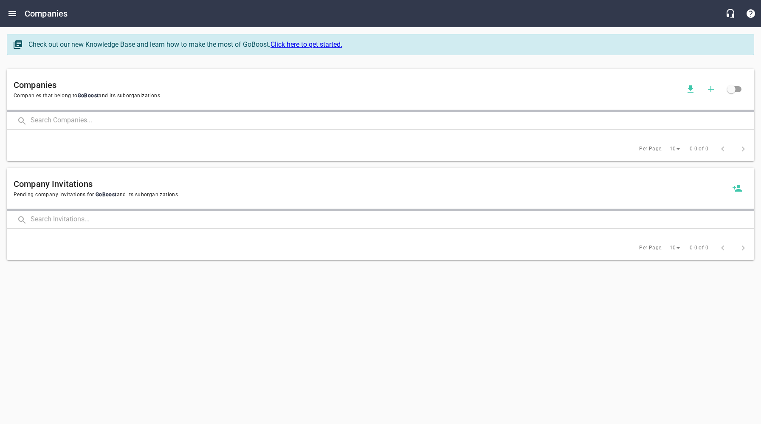 Image resolution: width=761 pixels, height=424 pixels. Describe the element at coordinates (370, 195) in the screenshot. I see `span: Pending company invitations for and its suborganizations.` at that location.